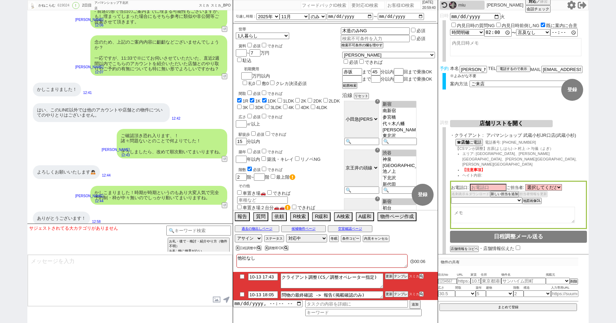  I want to click on label: 4DK, so click(305, 107).